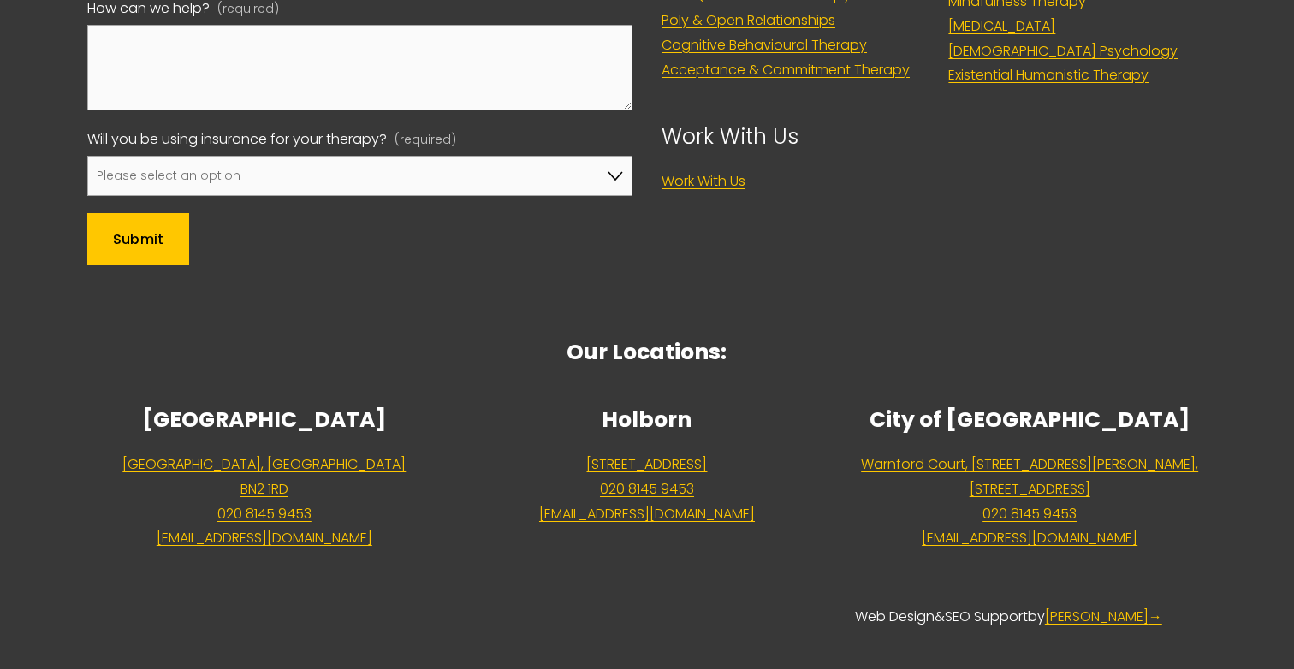 The height and width of the screenshot is (669, 1294). What do you see at coordinates (764, 45) in the screenshot?
I see `a: Cognitive Behavioural Therapy` at bounding box center [764, 45].